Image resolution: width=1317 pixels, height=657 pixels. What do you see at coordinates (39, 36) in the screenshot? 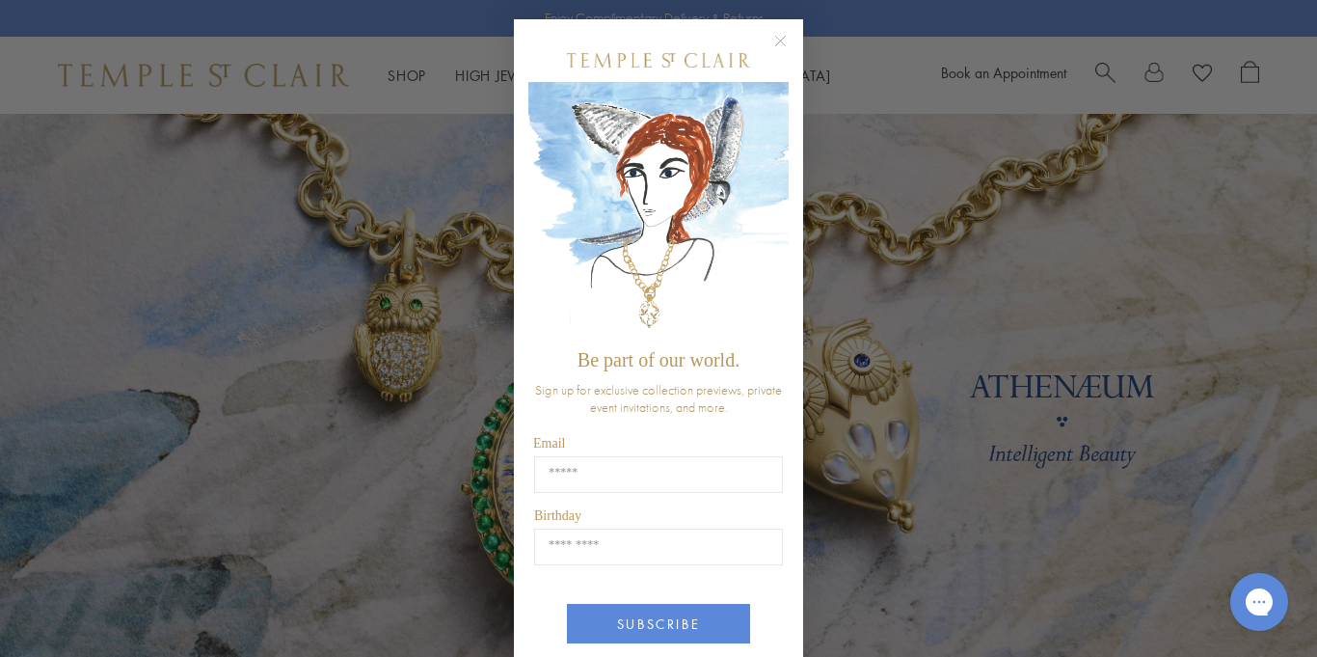
I see `button: Gorgias live chat` at bounding box center [39, 36].